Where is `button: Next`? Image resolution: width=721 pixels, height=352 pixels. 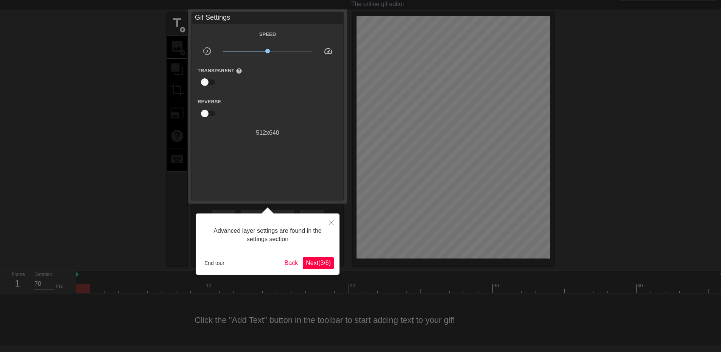
button: Next is located at coordinates (318, 263).